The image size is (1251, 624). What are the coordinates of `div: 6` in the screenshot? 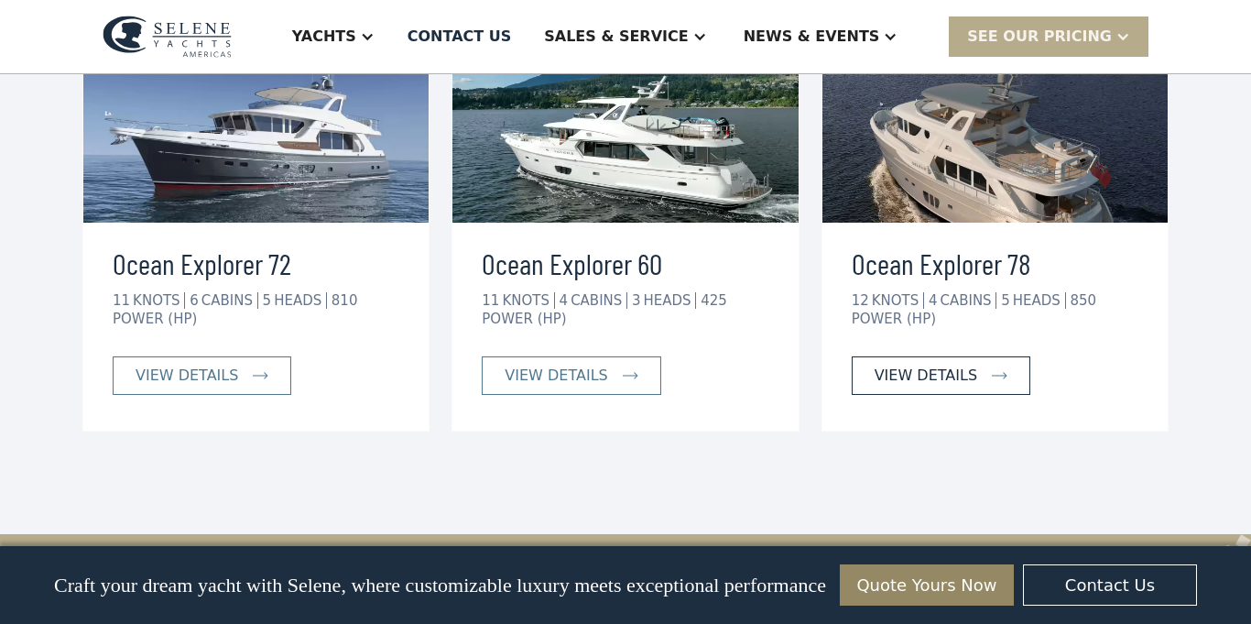 It's located at (194, 300).